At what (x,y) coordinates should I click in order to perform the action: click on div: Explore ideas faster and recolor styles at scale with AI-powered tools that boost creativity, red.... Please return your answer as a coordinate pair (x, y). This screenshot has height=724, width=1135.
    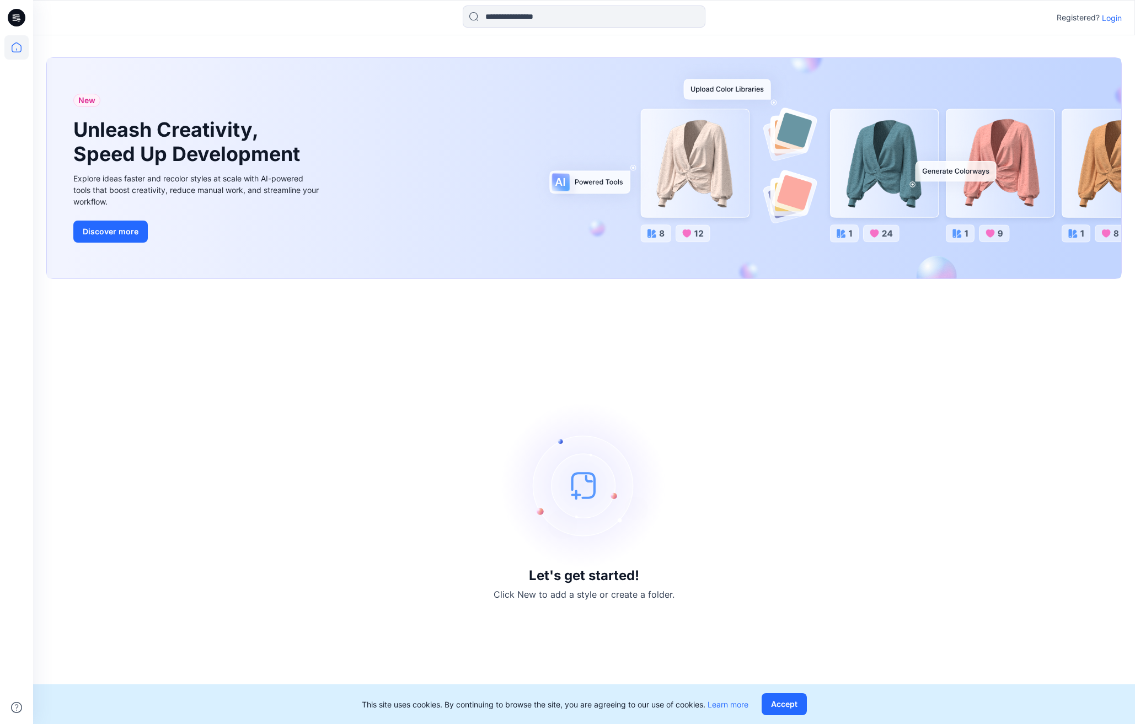
    Looking at the image, I should click on (197, 190).